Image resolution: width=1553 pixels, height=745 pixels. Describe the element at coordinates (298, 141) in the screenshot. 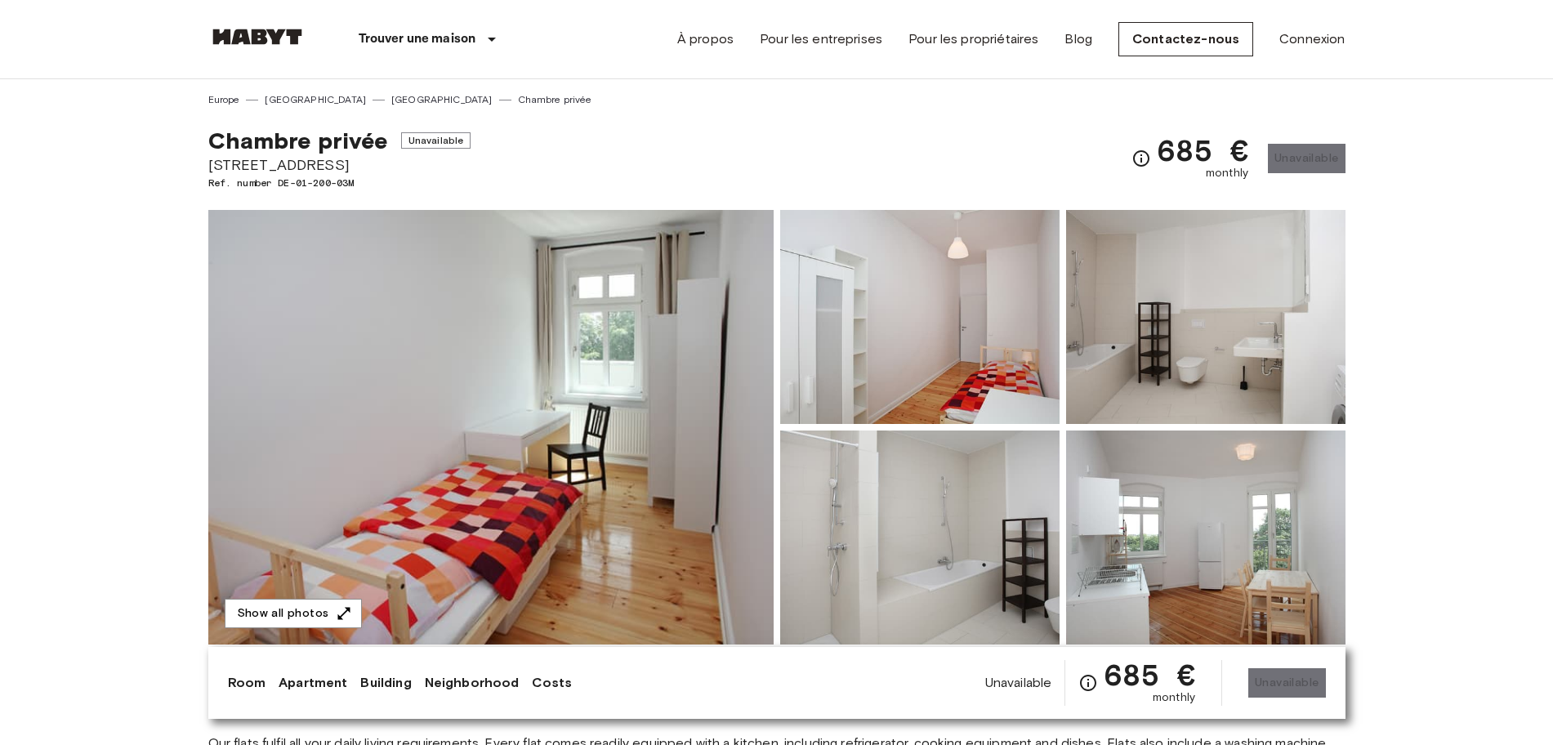

I see `span: Chambre privée` at that location.